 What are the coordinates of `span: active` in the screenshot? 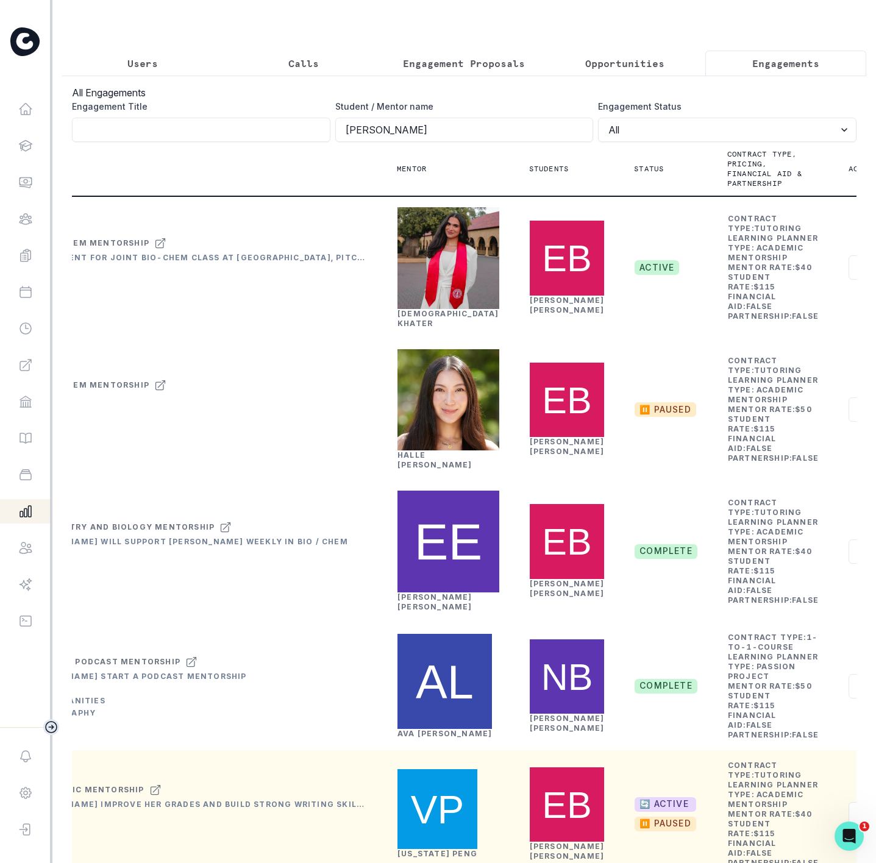 It's located at (656, 267).